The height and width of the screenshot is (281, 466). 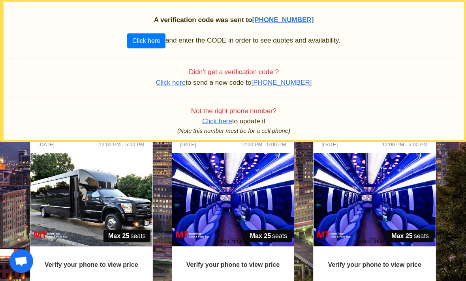 What do you see at coordinates (234, 111) in the screenshot?
I see `h4: Not the right phone number?` at bounding box center [234, 111].